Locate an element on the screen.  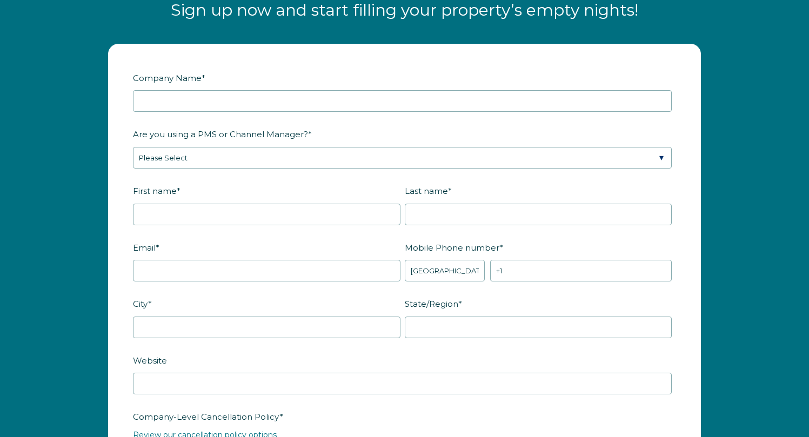
span: City is located at coordinates (141, 304).